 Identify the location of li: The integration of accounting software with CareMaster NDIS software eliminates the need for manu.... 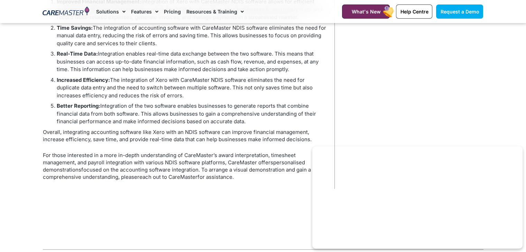
(192, 36).